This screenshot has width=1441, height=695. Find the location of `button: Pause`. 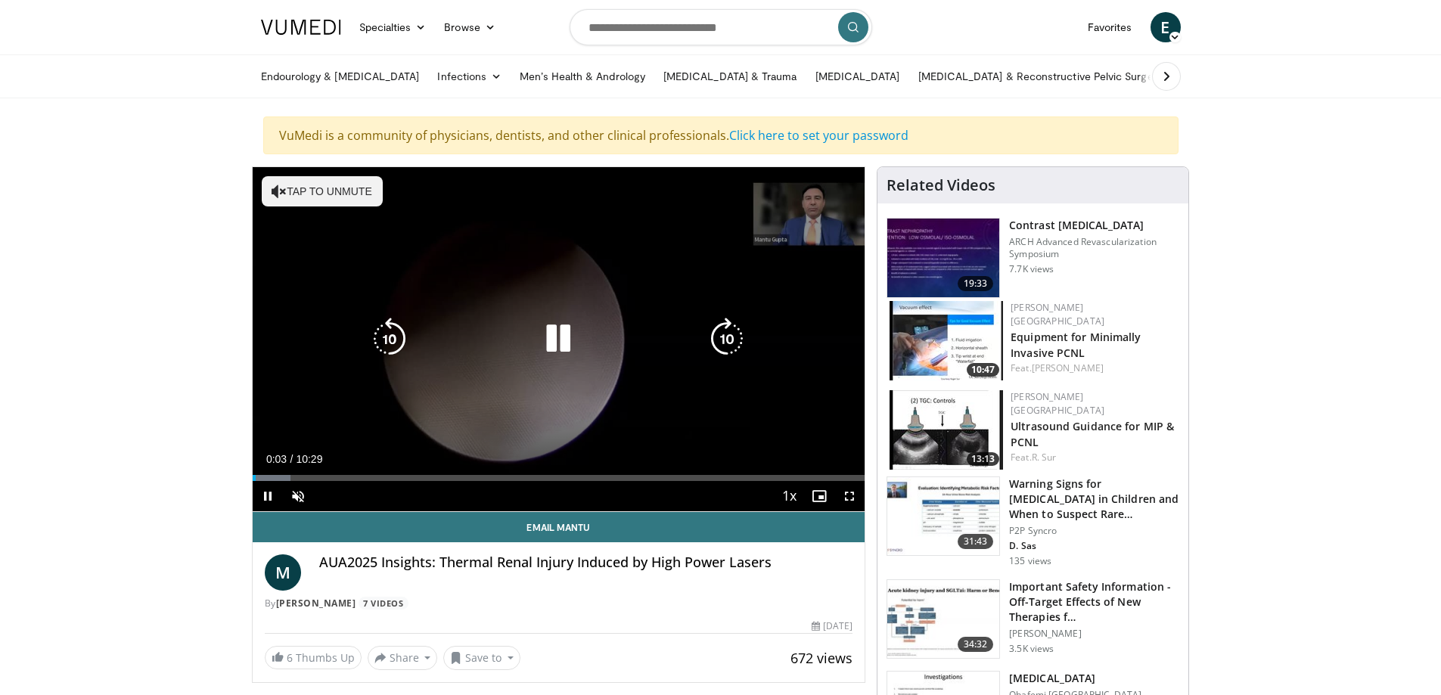

button: Pause is located at coordinates (268, 496).